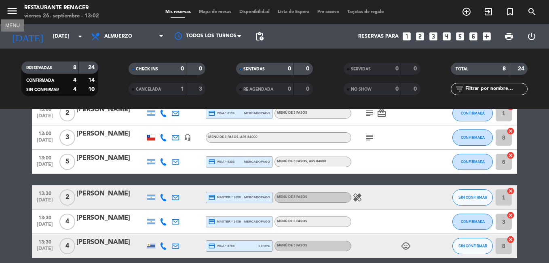 This screenshot has height=263, width=549. I want to click on strong: 8, so click(504, 69).